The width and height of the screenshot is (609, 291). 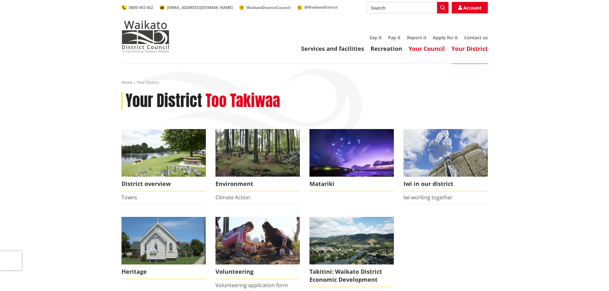 I want to click on a: Climate Action, so click(x=233, y=198).